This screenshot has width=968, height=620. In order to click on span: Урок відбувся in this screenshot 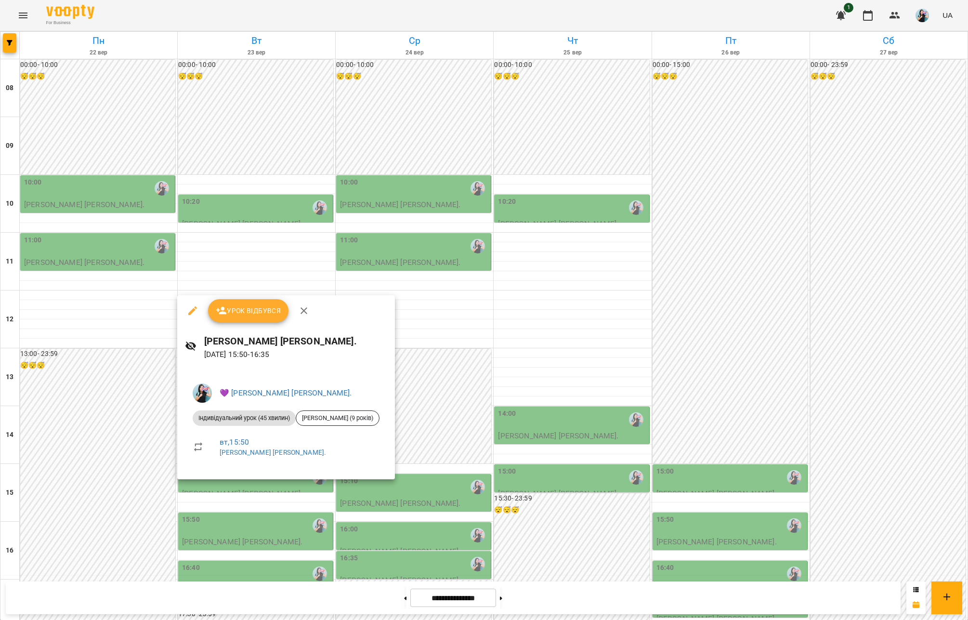, I will do `click(248, 311)`.